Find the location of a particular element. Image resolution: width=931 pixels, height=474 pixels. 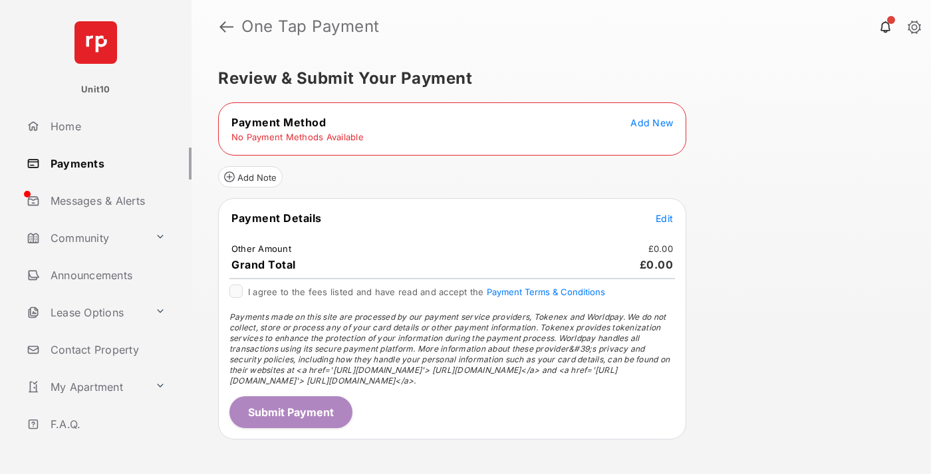

td: Other Amount is located at coordinates (261, 249).